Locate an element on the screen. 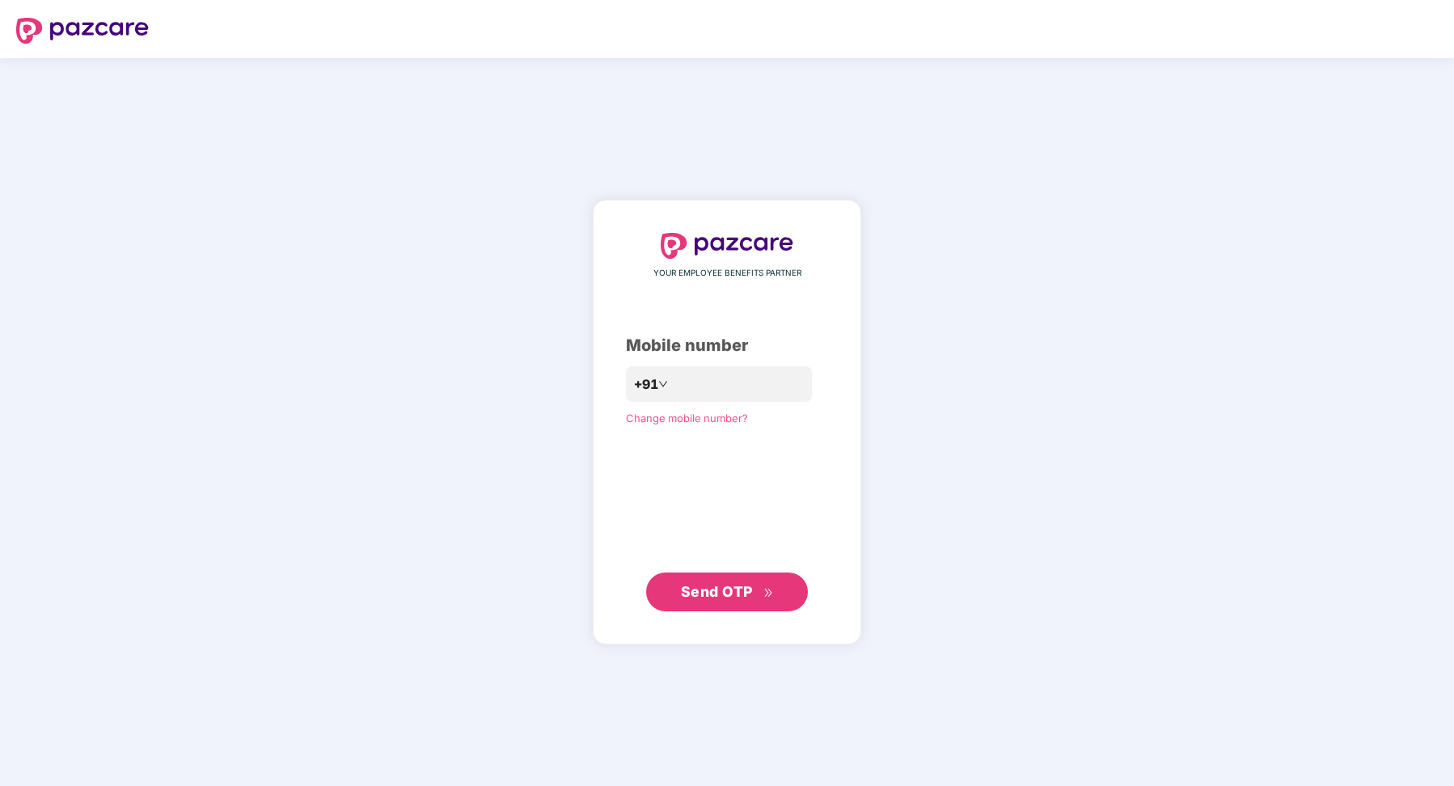 Image resolution: width=1454 pixels, height=786 pixels. span: down is located at coordinates (663, 384).